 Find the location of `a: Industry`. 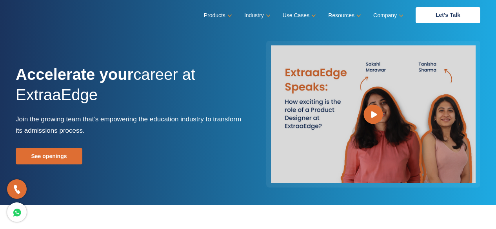

a: Industry is located at coordinates (257, 15).